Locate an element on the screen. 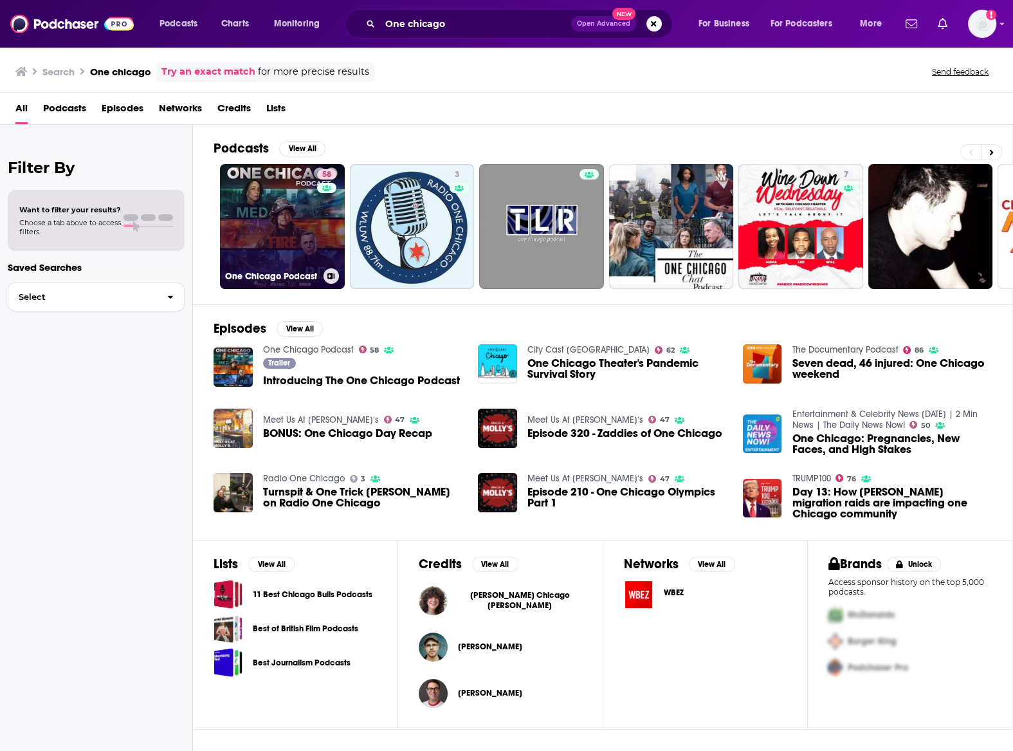 This screenshot has height=751, width=1013. span: Episodes is located at coordinates (122, 111).